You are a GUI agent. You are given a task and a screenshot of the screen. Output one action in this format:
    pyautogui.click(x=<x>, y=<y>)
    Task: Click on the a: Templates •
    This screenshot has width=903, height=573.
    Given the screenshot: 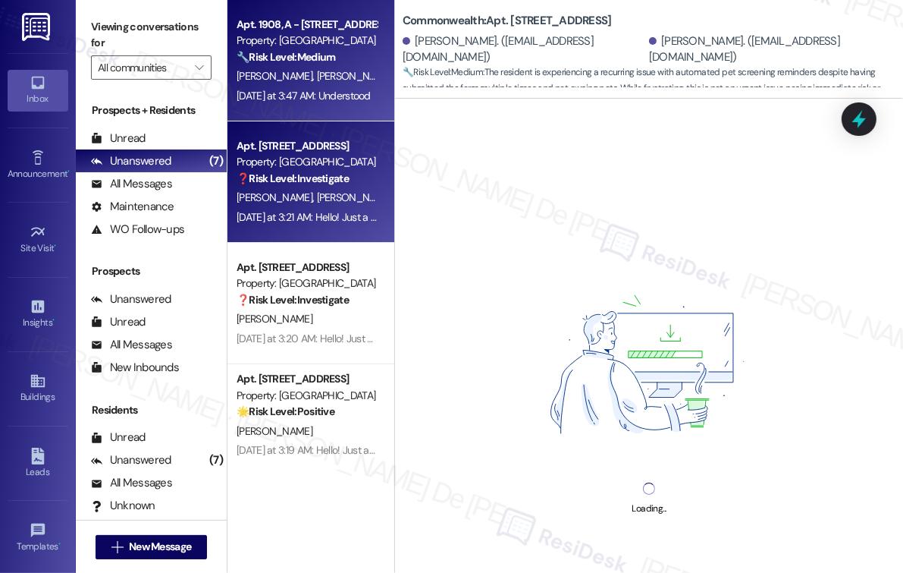 What is the action you would take?
    pyautogui.click(x=38, y=538)
    